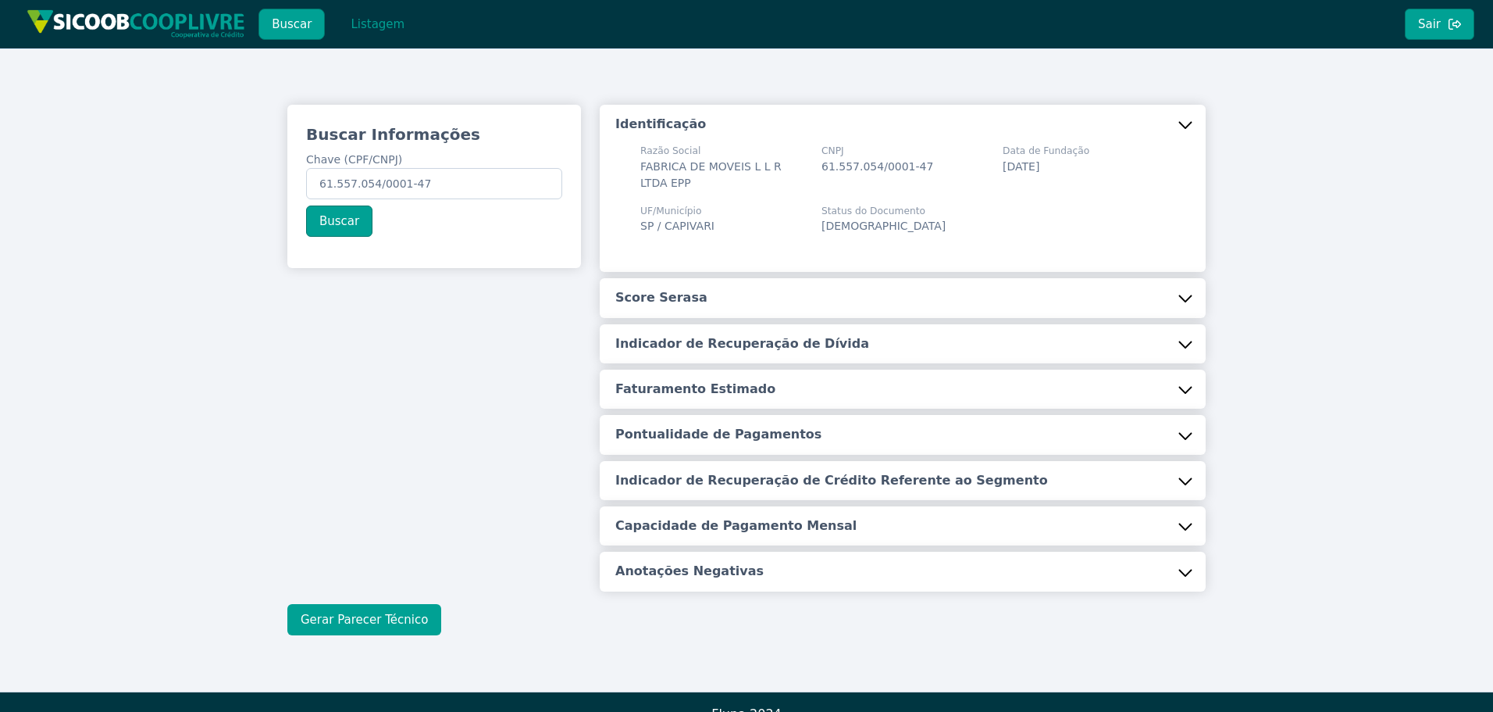 Image resolution: width=1493 pixels, height=712 pixels. I want to click on button: Faturamento Estimado, so click(903, 389).